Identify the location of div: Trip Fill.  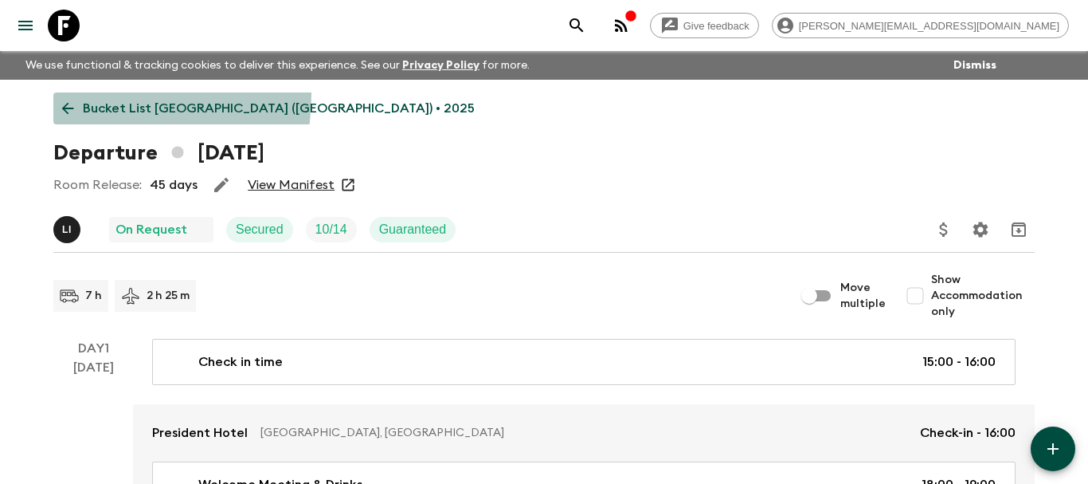
(331, 229).